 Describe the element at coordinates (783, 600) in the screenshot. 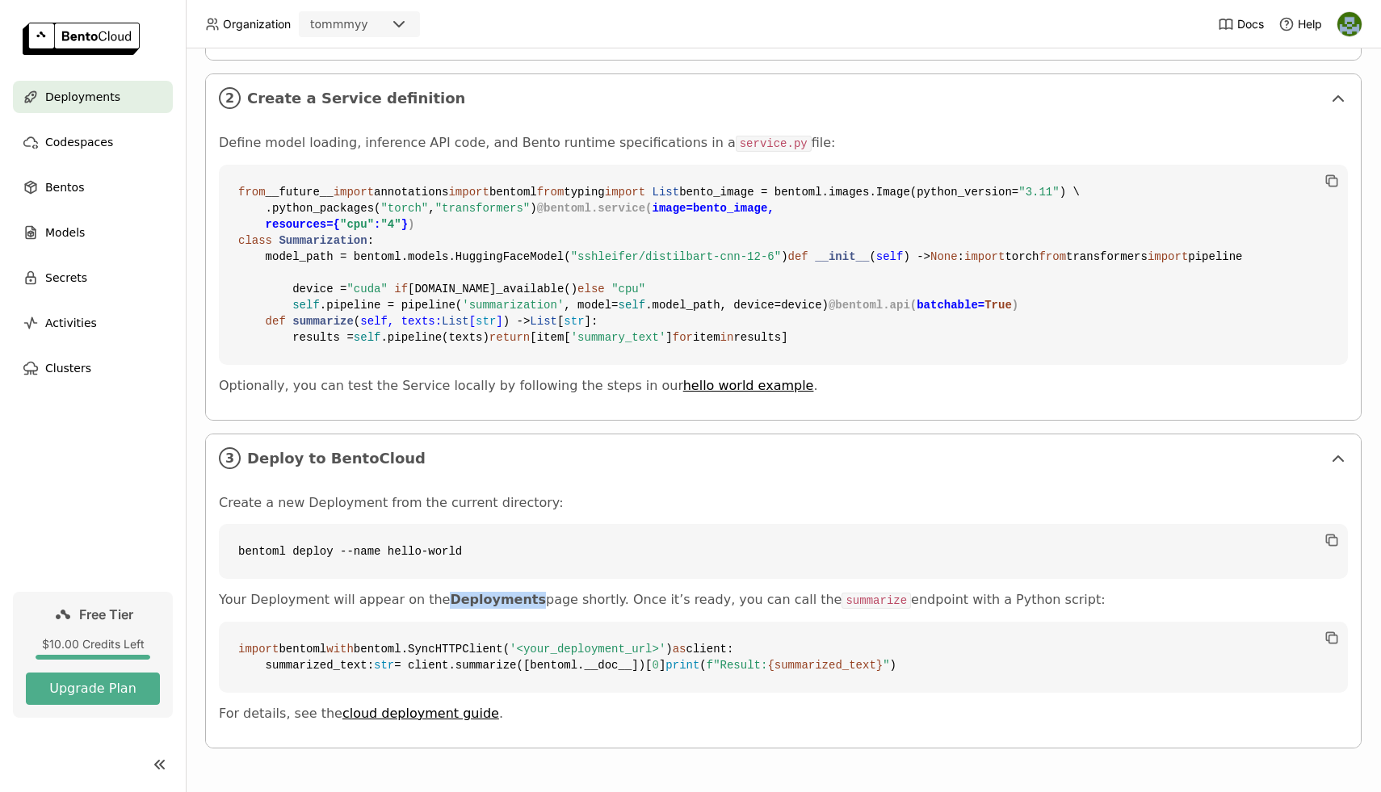

I see `p: Your Deployment will appear on the page shortly. Once it’s ready, you can call the endpoint with ...` at that location.